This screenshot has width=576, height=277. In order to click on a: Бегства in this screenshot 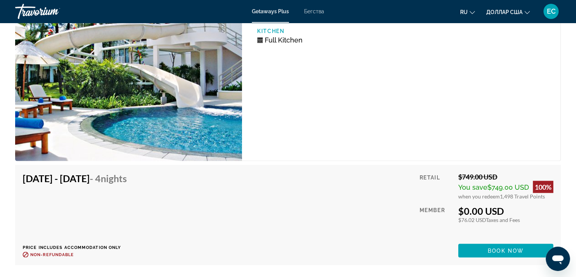, I will do `click(314, 11)`.